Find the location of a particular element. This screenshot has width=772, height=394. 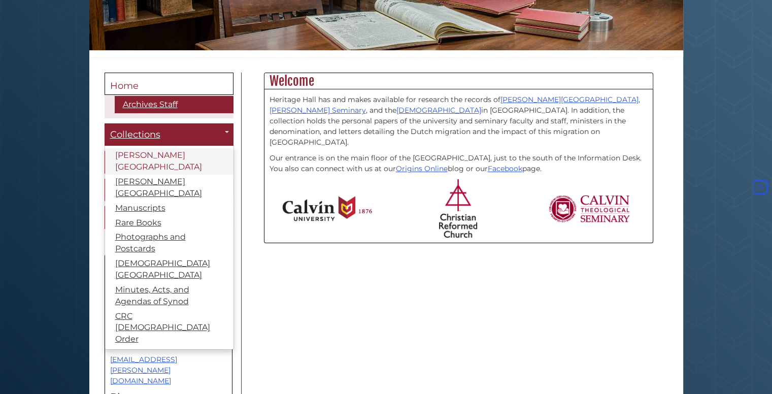

a: Collections is located at coordinates (169, 134).